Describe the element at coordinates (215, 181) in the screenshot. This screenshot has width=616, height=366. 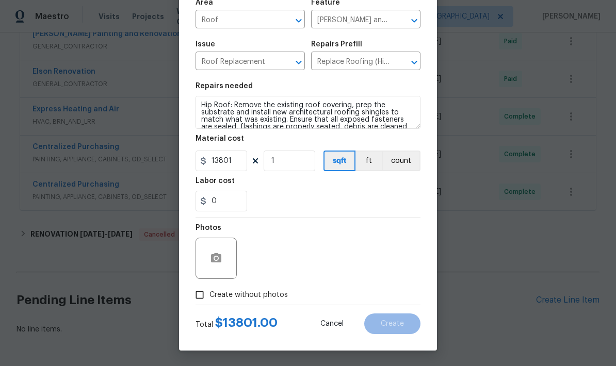
I see `h5: Labor cost` at that location.